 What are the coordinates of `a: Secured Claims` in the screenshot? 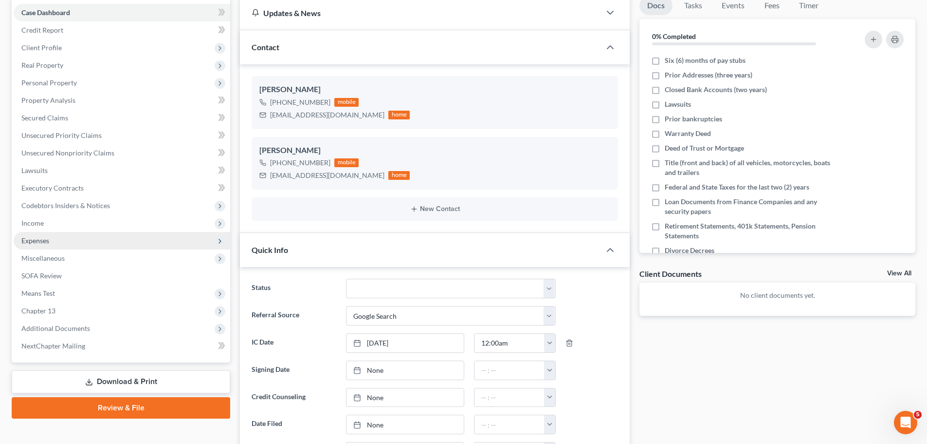 It's located at (122, 118).